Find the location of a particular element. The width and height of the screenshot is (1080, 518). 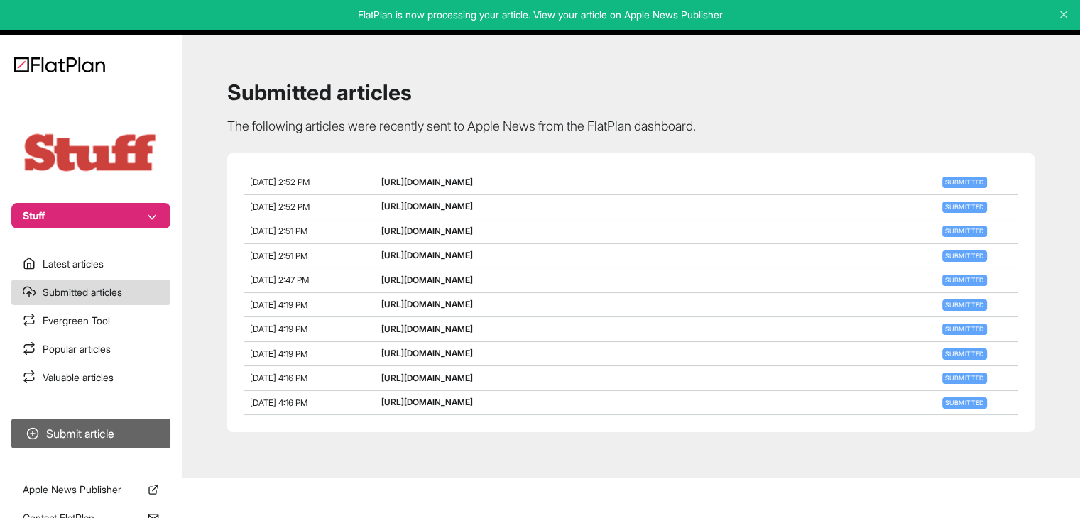

a: Evergreen Tool is located at coordinates (91, 321).